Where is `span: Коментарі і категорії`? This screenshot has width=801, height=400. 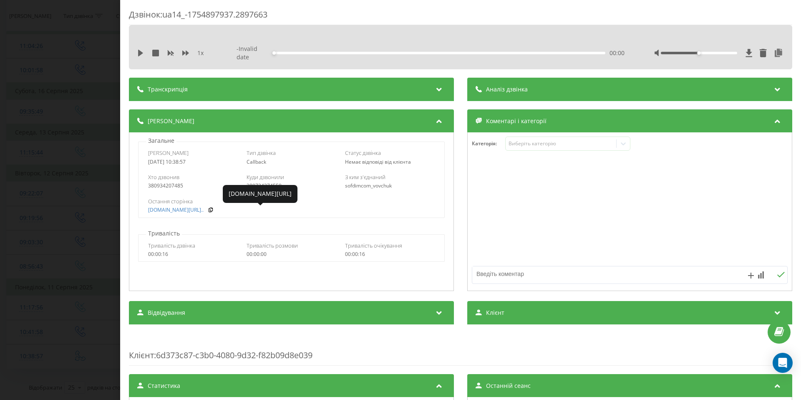
span: Коментарі і категорії is located at coordinates (516, 121).